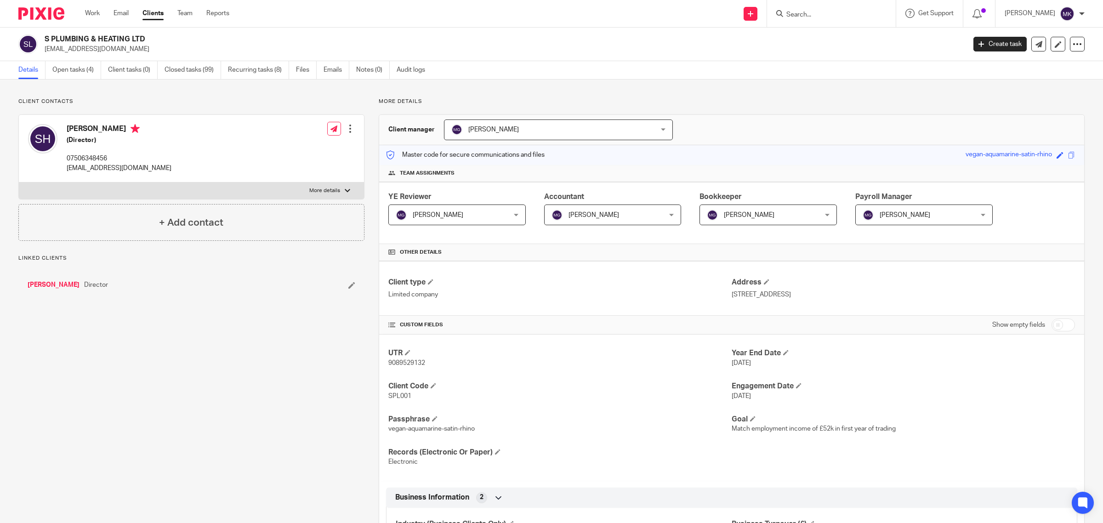  I want to click on h4: + Add contact, so click(191, 222).